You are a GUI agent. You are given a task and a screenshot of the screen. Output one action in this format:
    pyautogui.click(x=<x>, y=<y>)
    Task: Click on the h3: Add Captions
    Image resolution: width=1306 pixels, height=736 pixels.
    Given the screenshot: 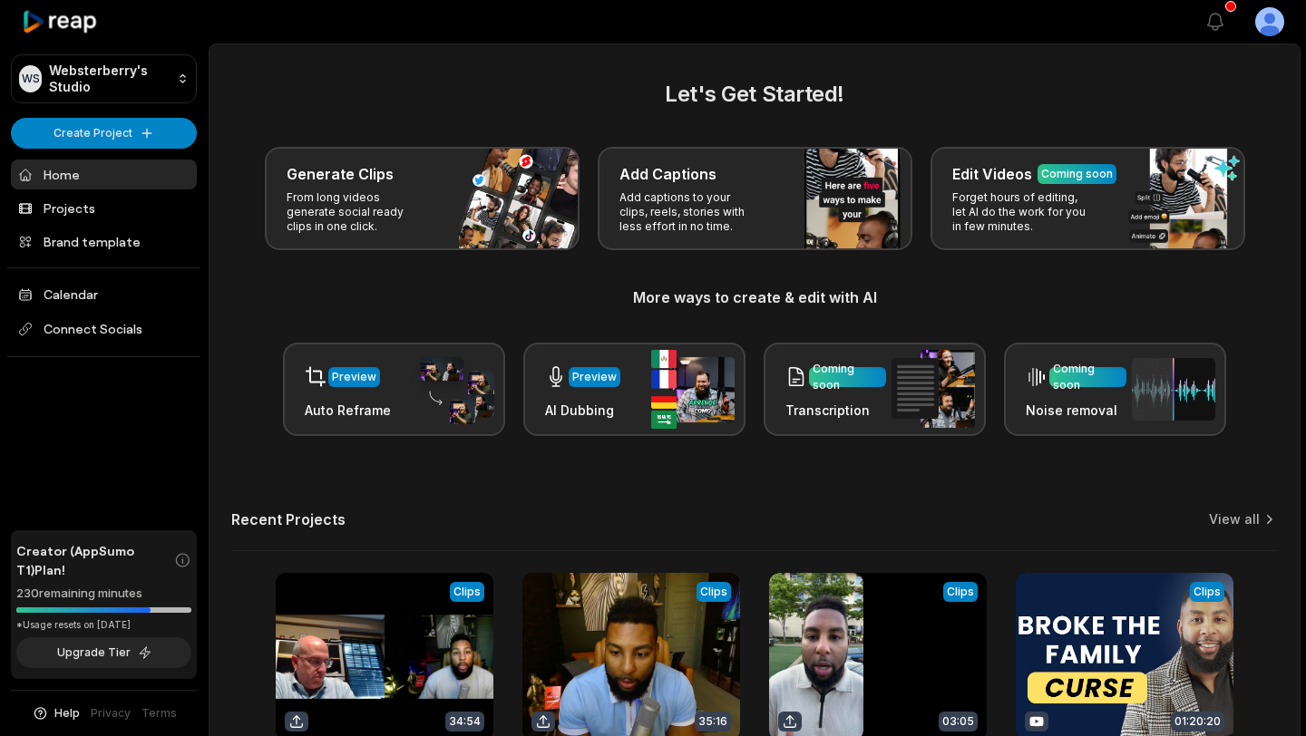 What is the action you would take?
    pyautogui.click(x=667, y=174)
    